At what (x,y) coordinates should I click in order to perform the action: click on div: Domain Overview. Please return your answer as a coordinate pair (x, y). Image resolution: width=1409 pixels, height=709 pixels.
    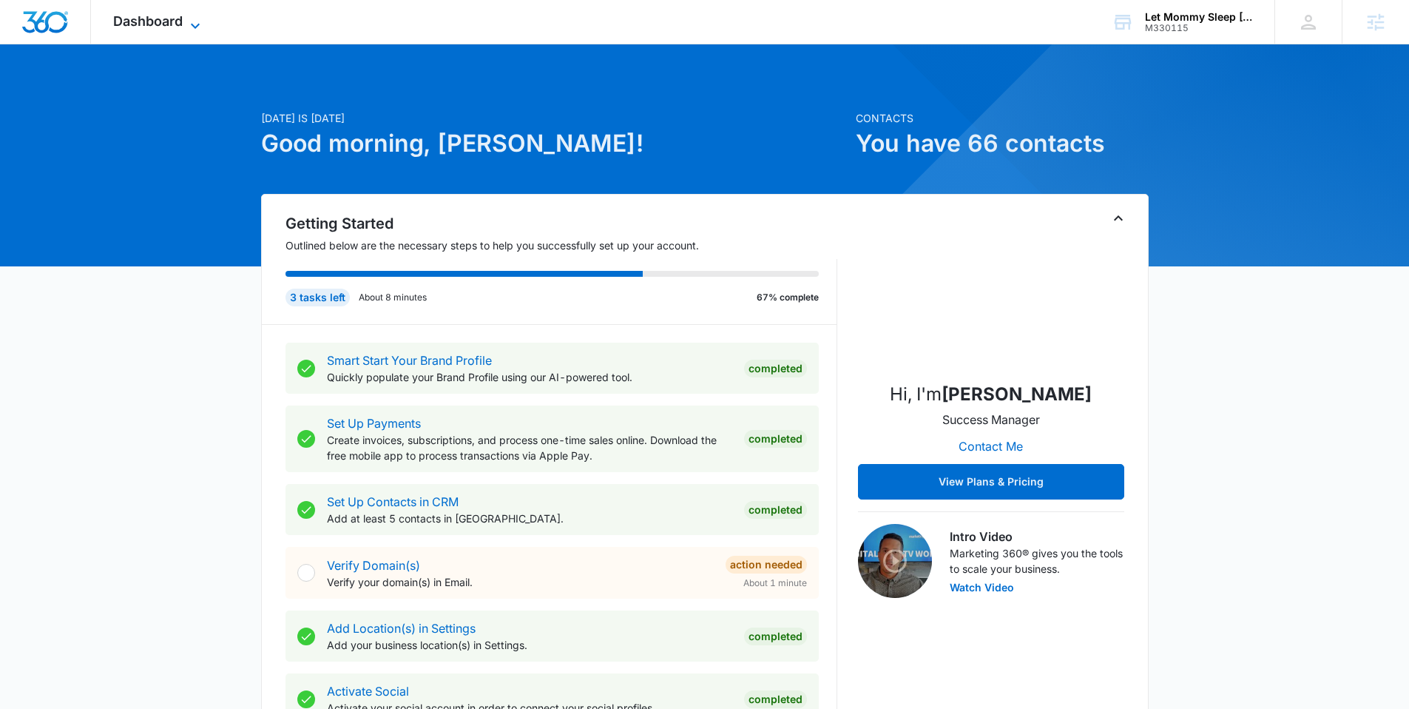
    Looking at the image, I should click on (94, 92).